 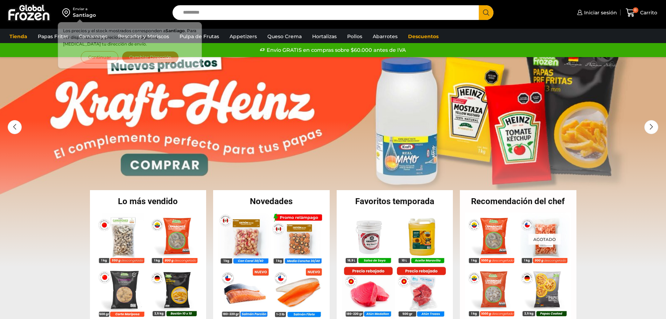 What do you see at coordinates (99, 57) in the screenshot?
I see `button: Continuar` at bounding box center [99, 57].